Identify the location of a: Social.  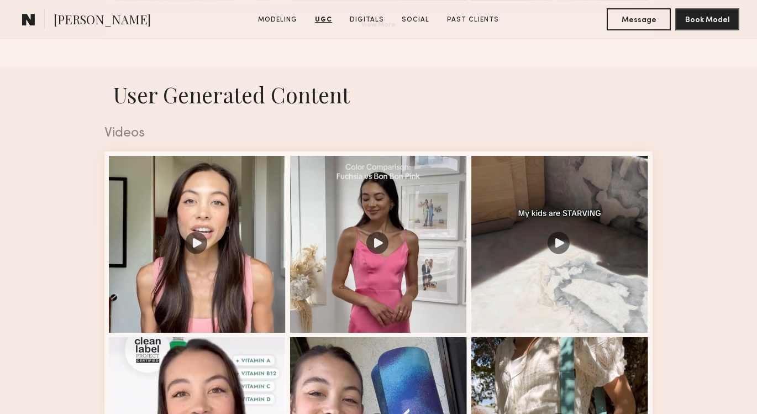
(415, 20).